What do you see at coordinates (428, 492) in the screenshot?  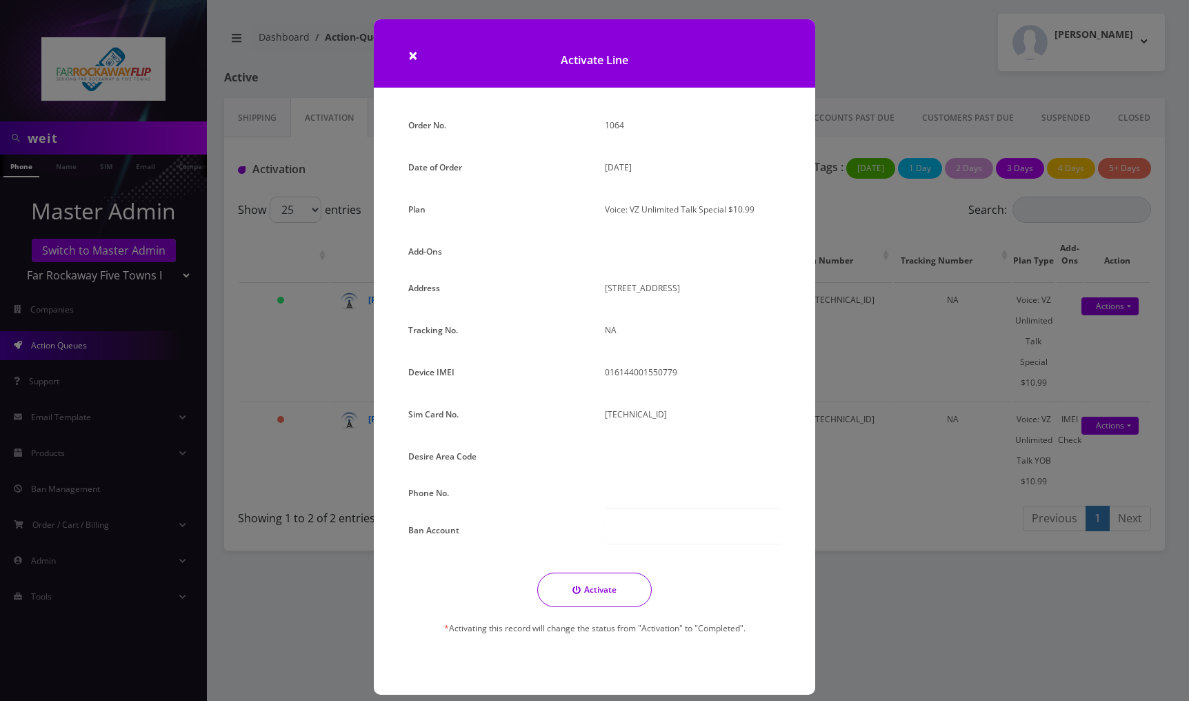 I see `label: Phone No.` at bounding box center [428, 492].